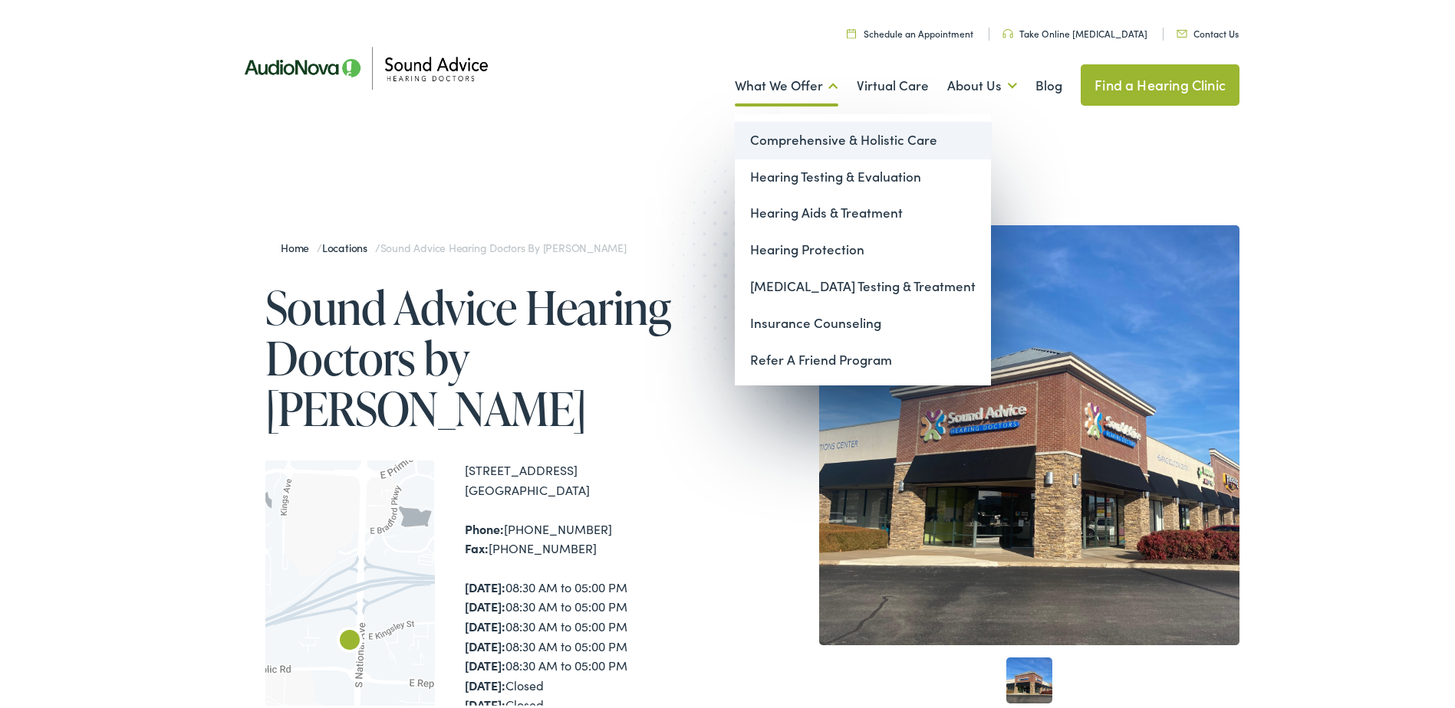  Describe the element at coordinates (863, 321) in the screenshot. I see `a: Insurance Counseling` at that location.